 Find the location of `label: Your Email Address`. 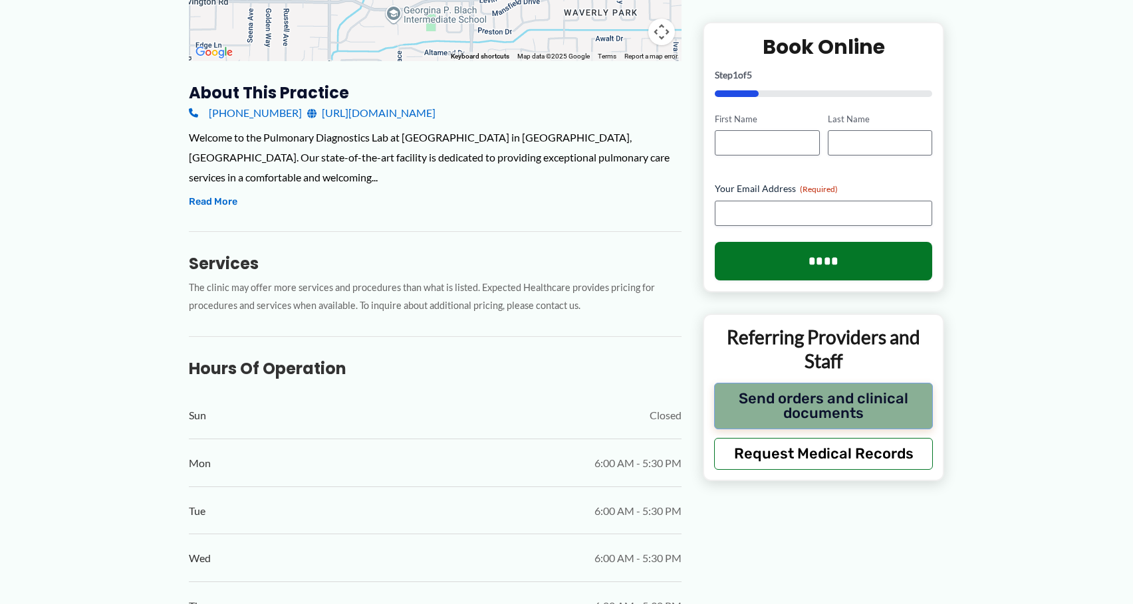

label: Your Email Address is located at coordinates (823, 189).